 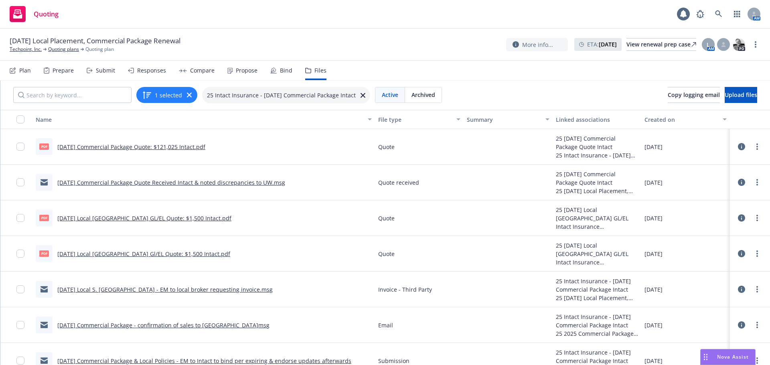 I want to click on button: More info..., so click(x=537, y=45).